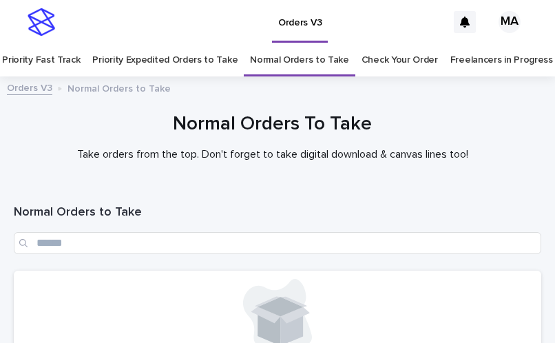 Image resolution: width=555 pixels, height=343 pixels. What do you see at coordinates (278, 243) in the screenshot?
I see `input: Search` at bounding box center [278, 243].